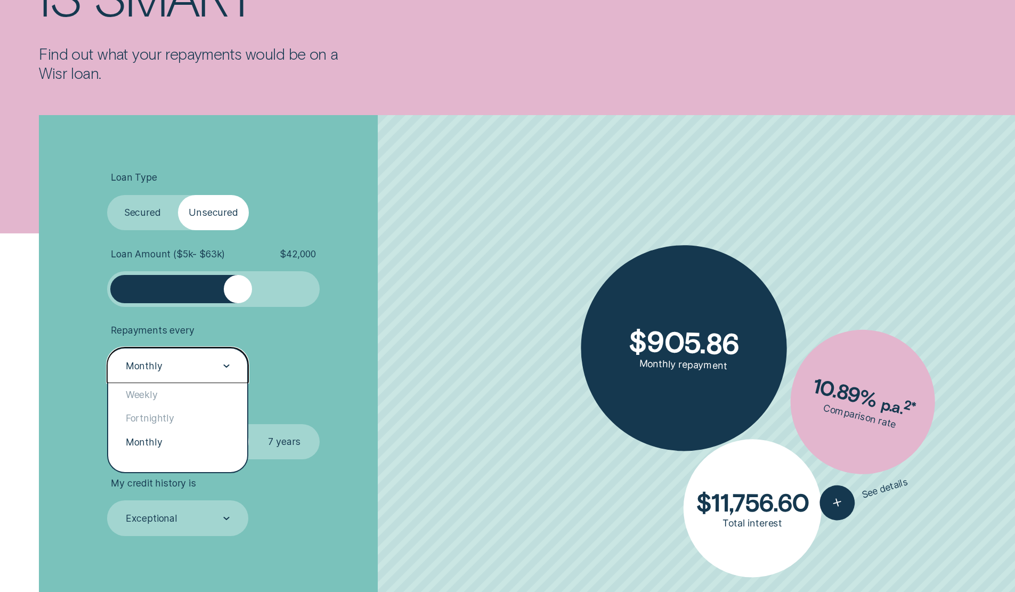 Image resolution: width=1015 pixels, height=592 pixels. I want to click on span: Repayments every, so click(152, 330).